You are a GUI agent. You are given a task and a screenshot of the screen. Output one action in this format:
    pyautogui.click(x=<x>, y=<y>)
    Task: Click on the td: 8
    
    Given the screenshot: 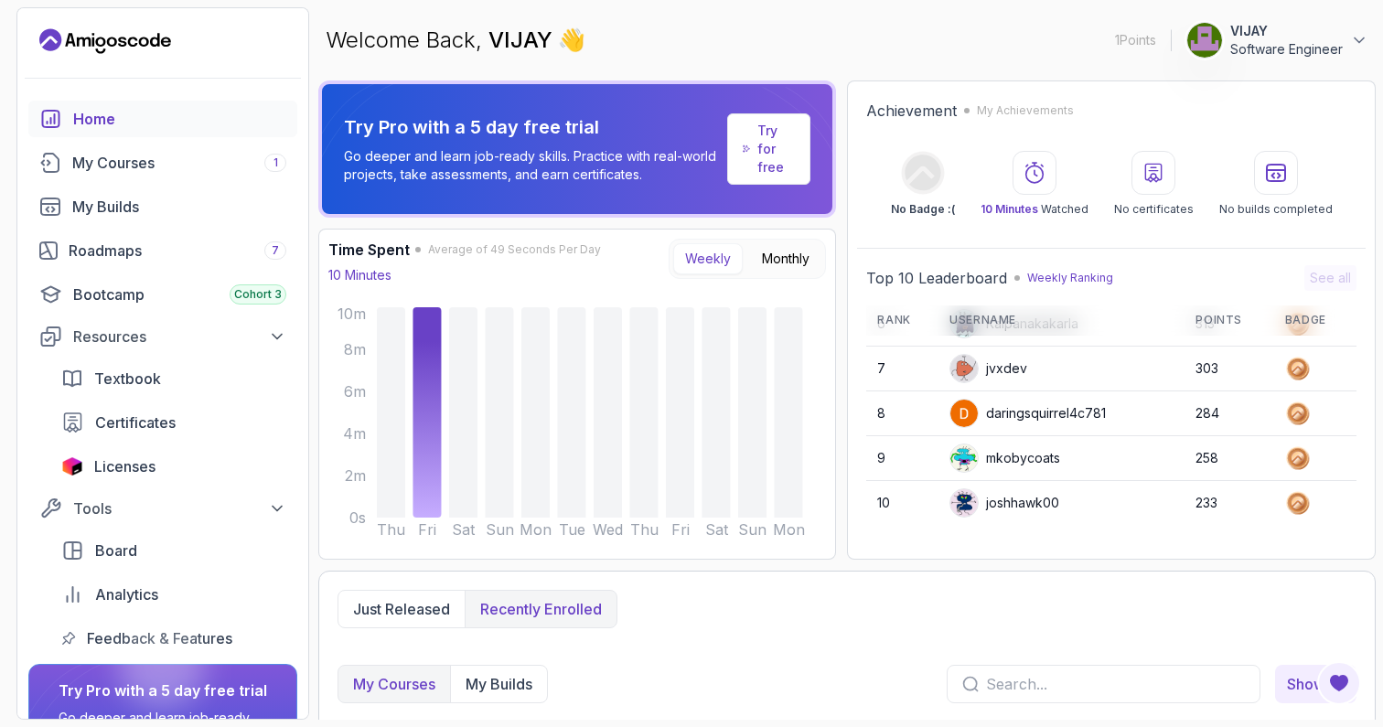 What is the action you would take?
    pyautogui.click(x=902, y=414)
    